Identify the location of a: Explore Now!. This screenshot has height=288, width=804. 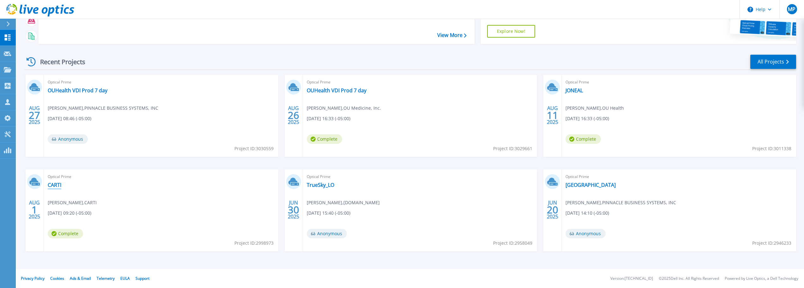
(511, 31).